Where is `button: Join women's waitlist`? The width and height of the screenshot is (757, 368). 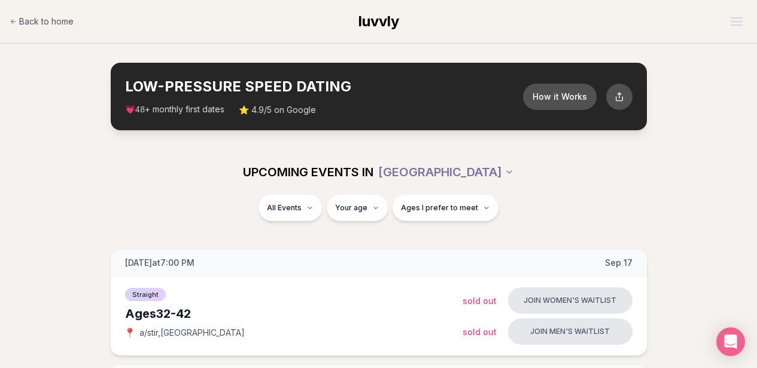
button: Join women's waitlist is located at coordinates (570, 301).